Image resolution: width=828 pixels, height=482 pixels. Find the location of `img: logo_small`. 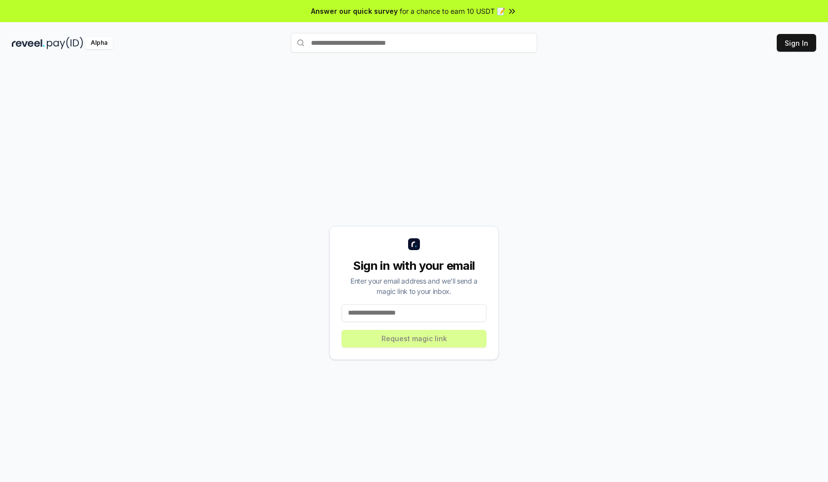

img: logo_small is located at coordinates (414, 244).